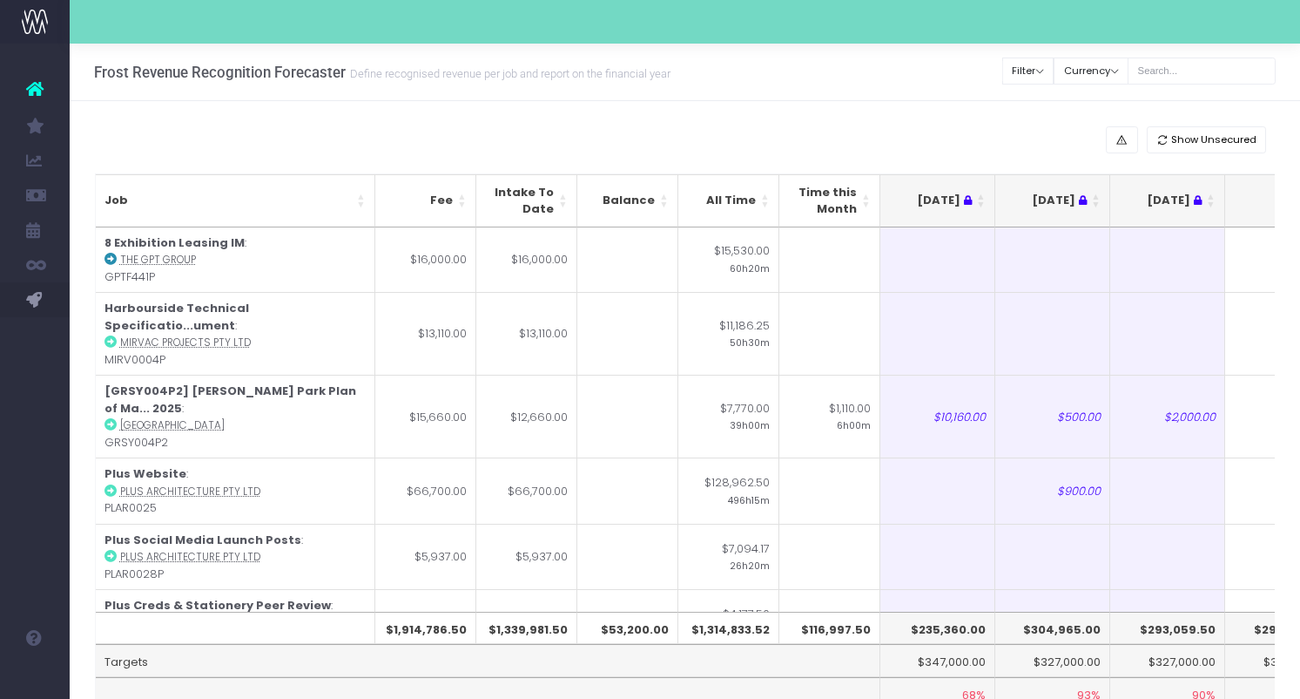  I want to click on th: $293,059.50, so click(1168, 628).